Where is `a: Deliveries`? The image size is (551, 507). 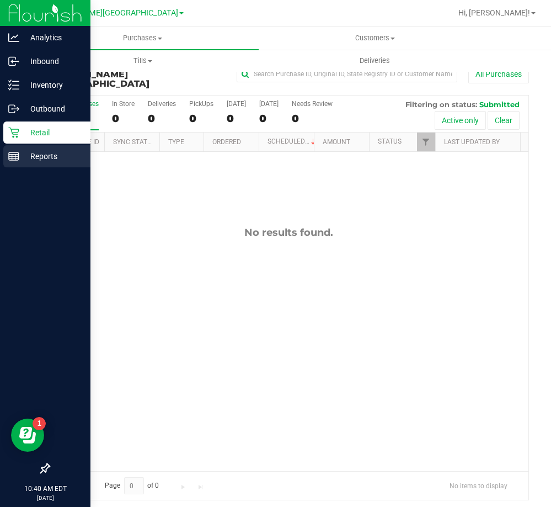 a: Deliveries is located at coordinates (375, 61).